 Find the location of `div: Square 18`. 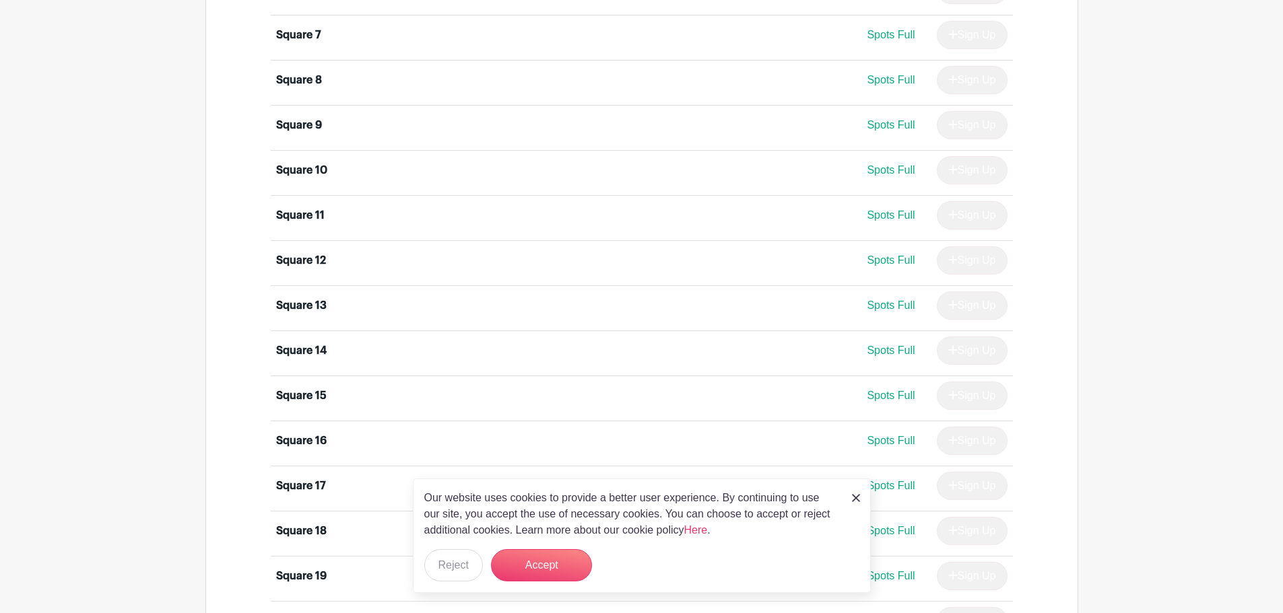

div: Square 18 is located at coordinates (301, 531).